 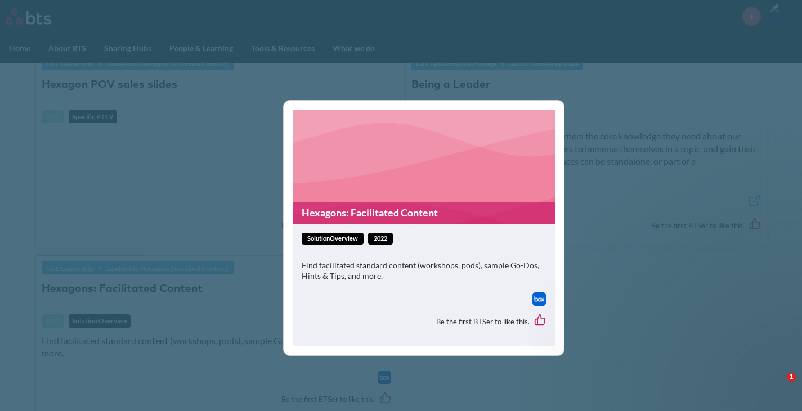 I want to click on span: 2022, so click(x=380, y=239).